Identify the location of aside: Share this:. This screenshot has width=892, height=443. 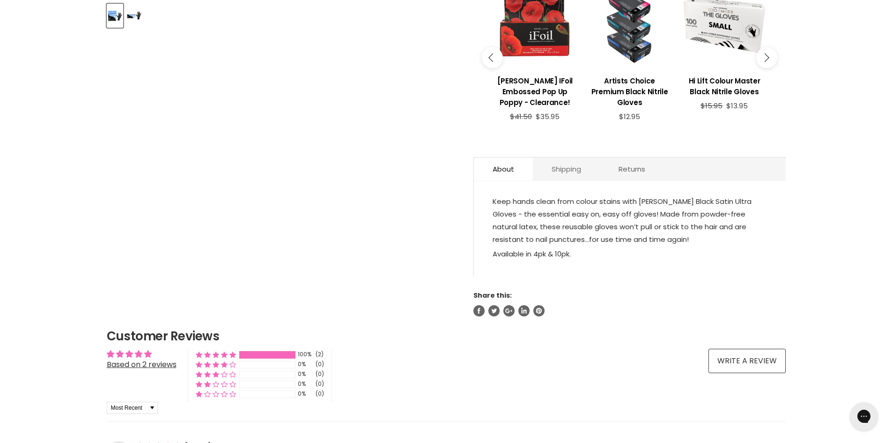
(630, 304).